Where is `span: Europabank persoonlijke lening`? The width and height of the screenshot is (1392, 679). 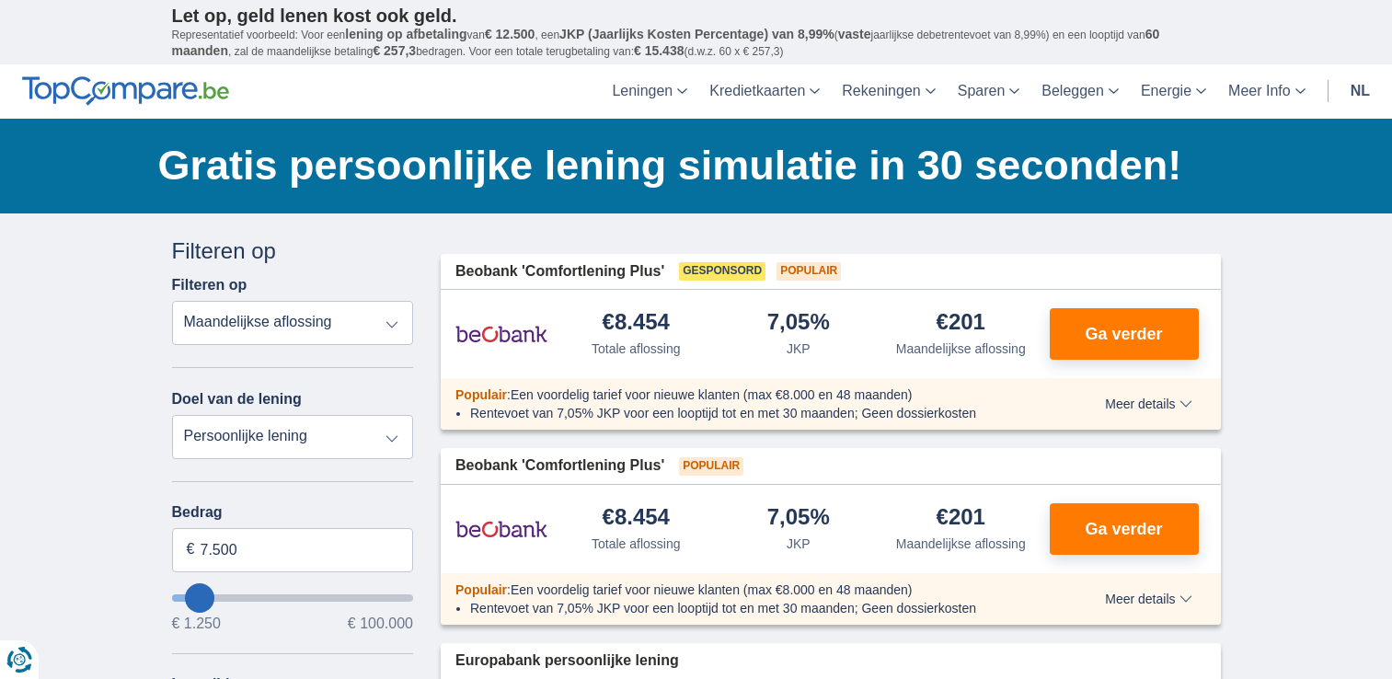 span: Europabank persoonlijke lening is located at coordinates (567, 660).